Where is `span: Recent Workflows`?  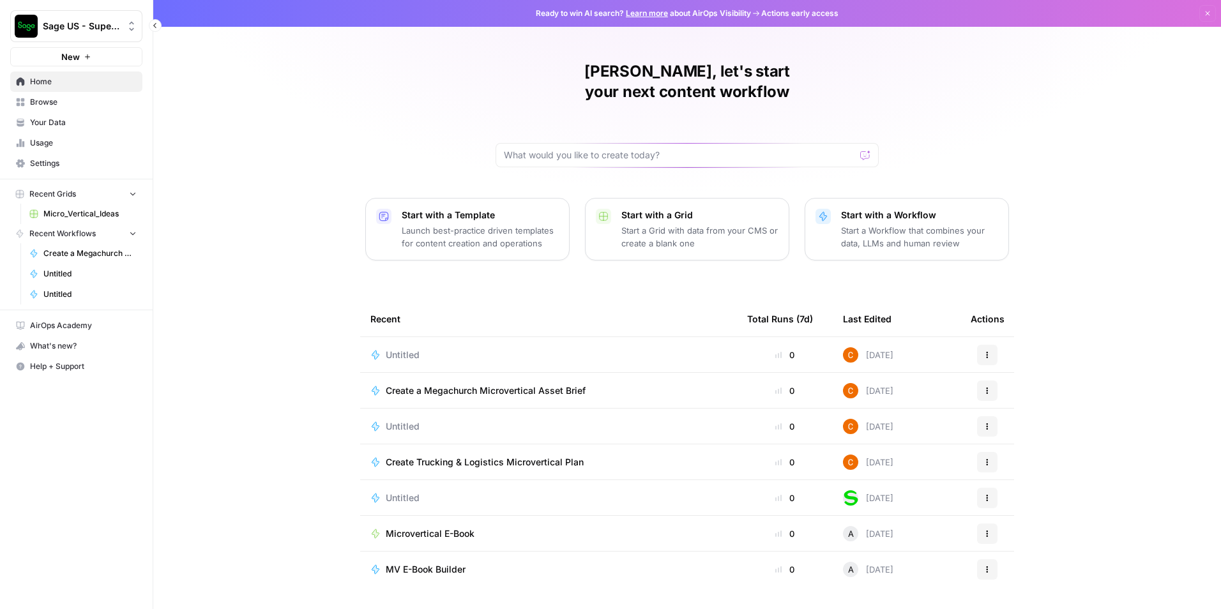
span: Recent Workflows is located at coordinates (63, 234).